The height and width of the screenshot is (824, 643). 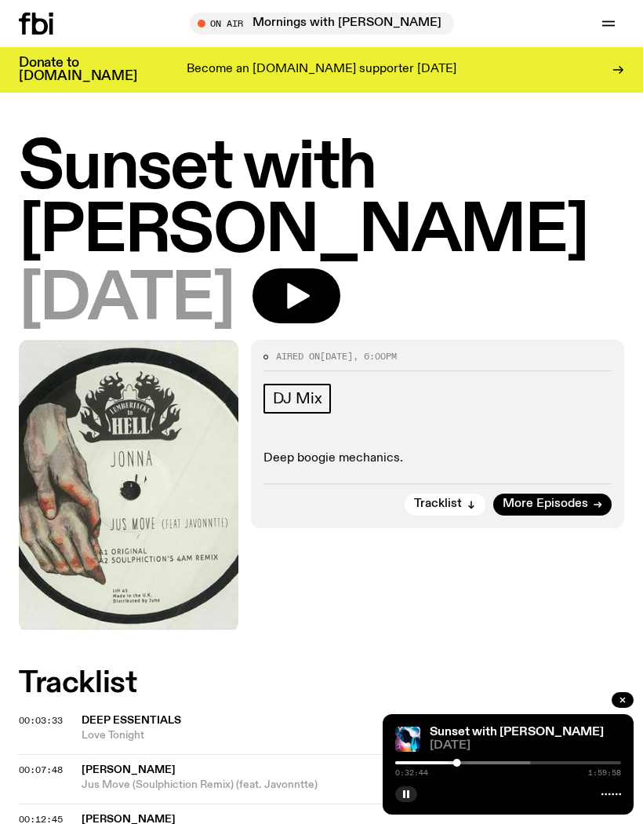 I want to click on span: Aired on, so click(x=298, y=356).